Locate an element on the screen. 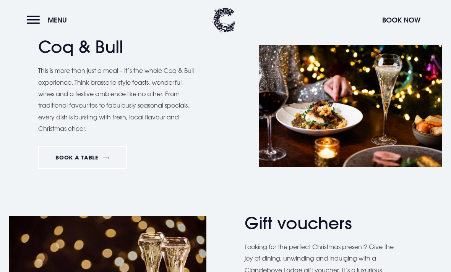 The width and height of the screenshot is (451, 272). a: BOOK A TABLE is located at coordinates (83, 158).